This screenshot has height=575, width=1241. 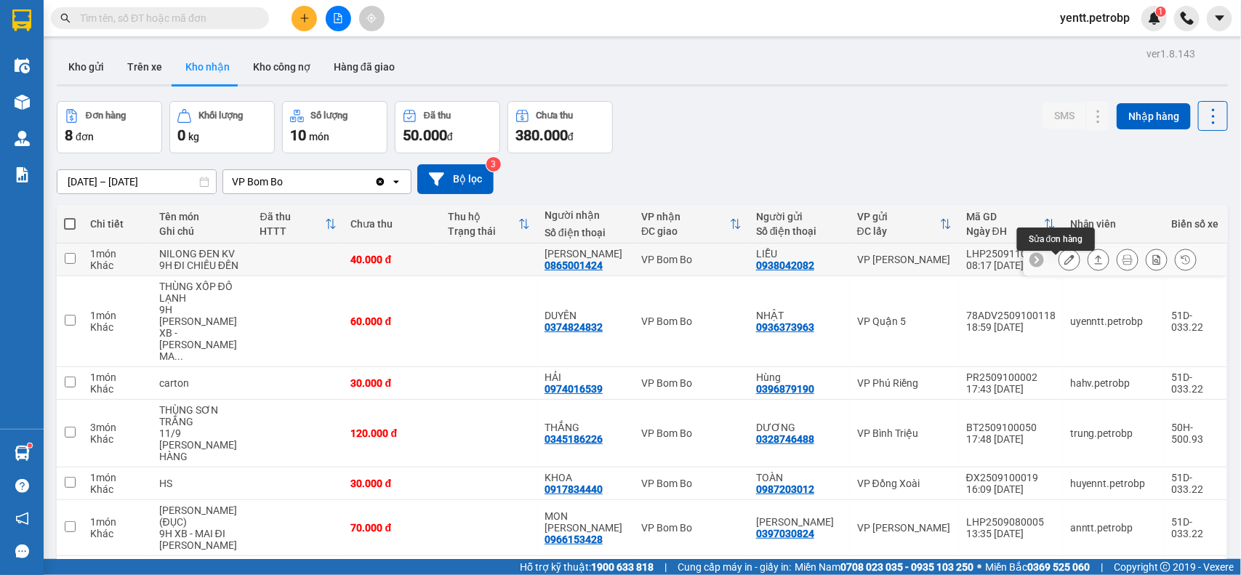 I want to click on div: THÙNG XỐP ĐỒ LẠNH, so click(x=202, y=292).